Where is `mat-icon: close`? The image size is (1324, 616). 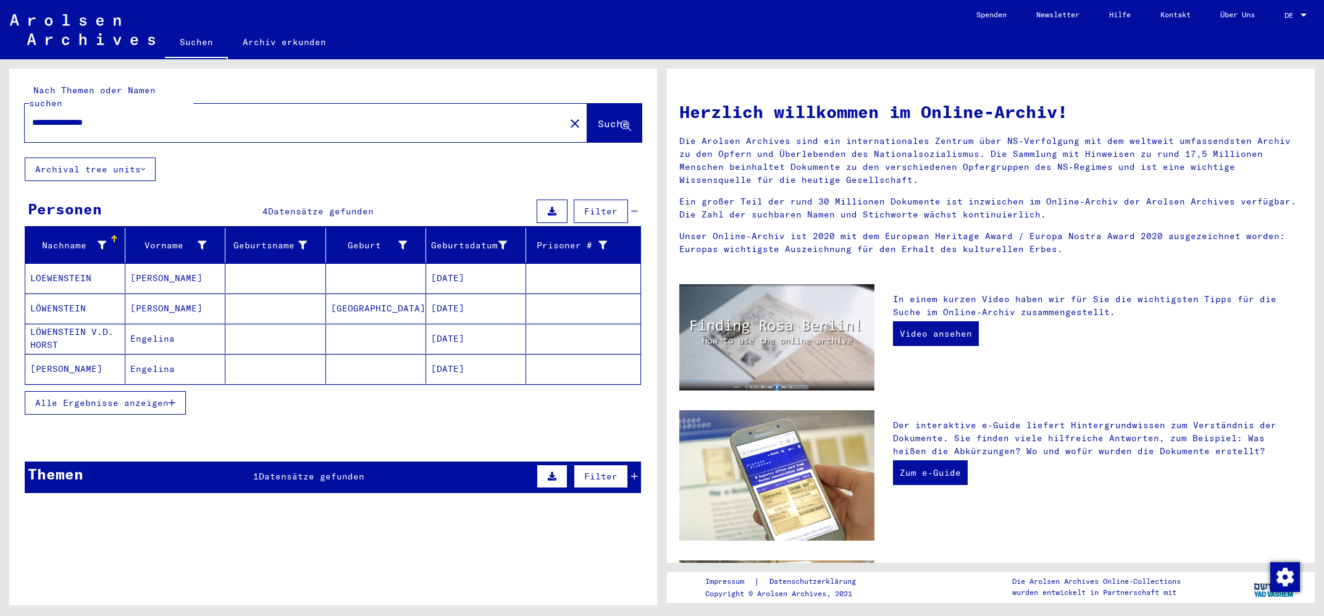
mat-icon: close is located at coordinates (575, 124).